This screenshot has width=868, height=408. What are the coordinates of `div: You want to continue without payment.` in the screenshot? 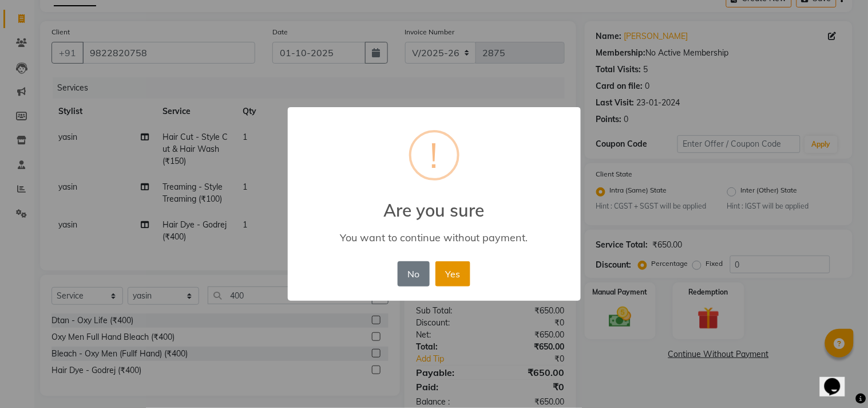 It's located at (434, 237).